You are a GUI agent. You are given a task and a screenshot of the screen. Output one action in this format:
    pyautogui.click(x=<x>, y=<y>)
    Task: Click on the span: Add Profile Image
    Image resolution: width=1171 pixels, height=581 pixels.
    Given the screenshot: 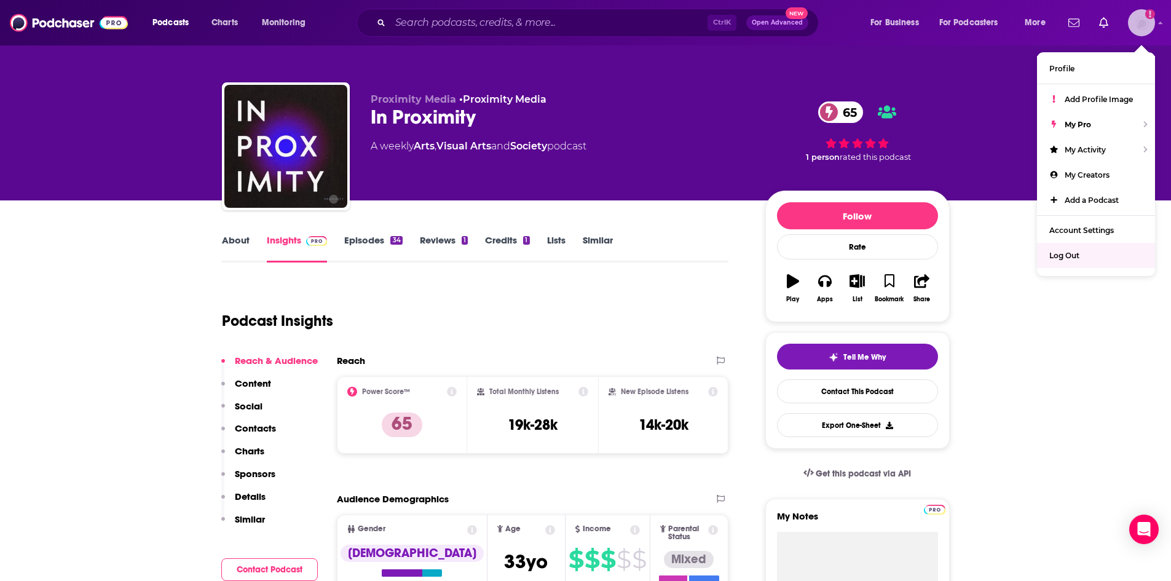 What is the action you would take?
    pyautogui.click(x=1099, y=99)
    